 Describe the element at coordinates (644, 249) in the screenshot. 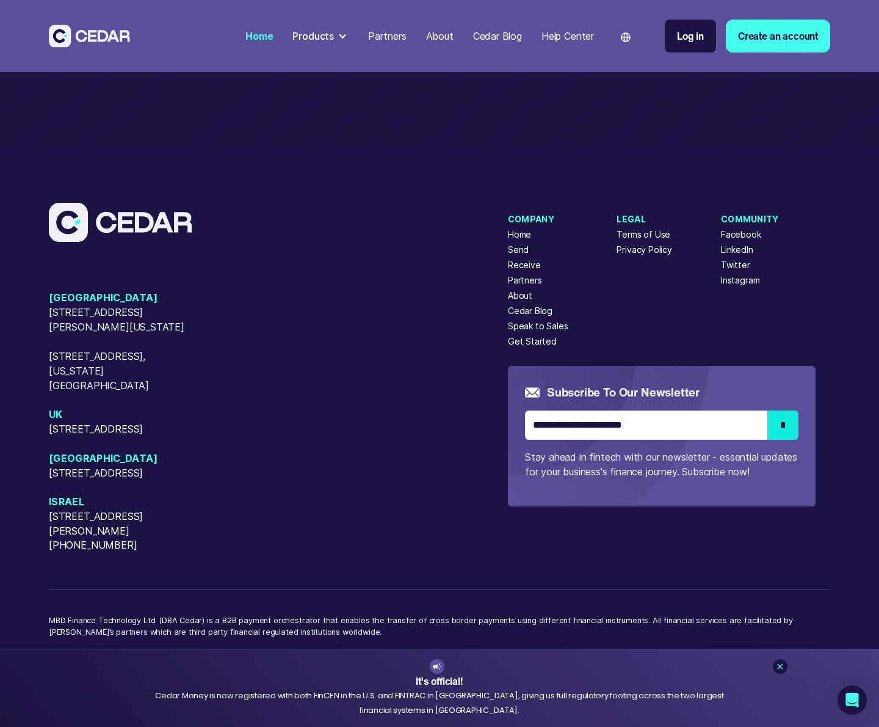

I see `div: Privacy Policy` at that location.